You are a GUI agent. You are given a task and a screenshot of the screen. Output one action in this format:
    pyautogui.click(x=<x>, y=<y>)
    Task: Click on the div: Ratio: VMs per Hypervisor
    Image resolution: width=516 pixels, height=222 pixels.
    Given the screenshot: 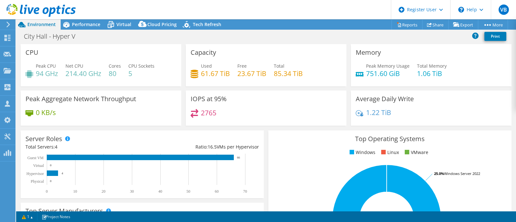 What is the action you would take?
    pyautogui.click(x=201, y=147)
    